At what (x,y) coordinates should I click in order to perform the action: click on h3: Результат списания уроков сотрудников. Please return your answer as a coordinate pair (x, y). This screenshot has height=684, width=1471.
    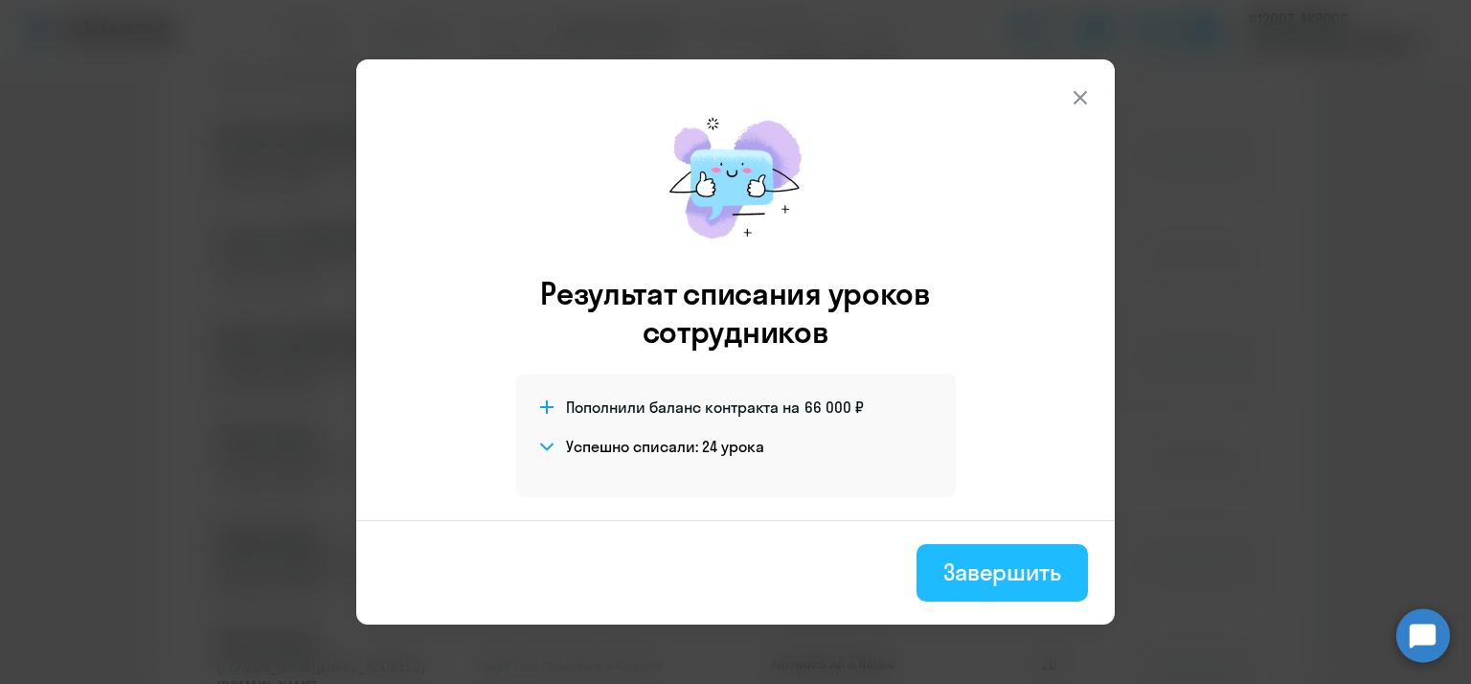
    Looking at the image, I should click on (735, 312).